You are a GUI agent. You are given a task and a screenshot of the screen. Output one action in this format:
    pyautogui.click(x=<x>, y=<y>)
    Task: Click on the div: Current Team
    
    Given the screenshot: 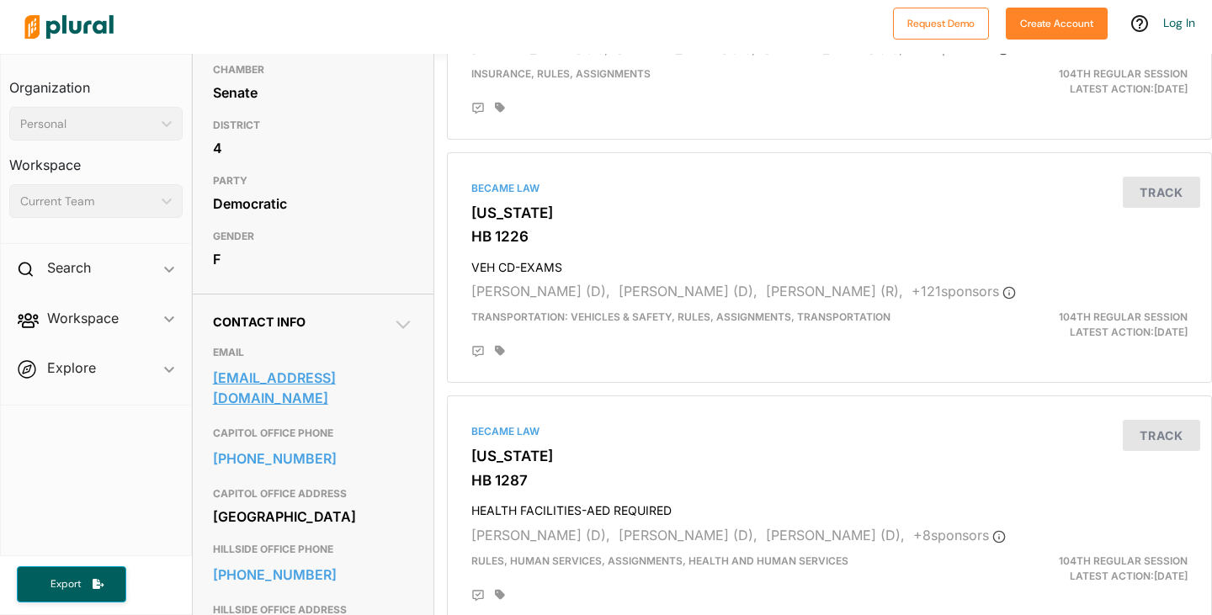 What is the action you would take?
    pyautogui.click(x=88, y=201)
    